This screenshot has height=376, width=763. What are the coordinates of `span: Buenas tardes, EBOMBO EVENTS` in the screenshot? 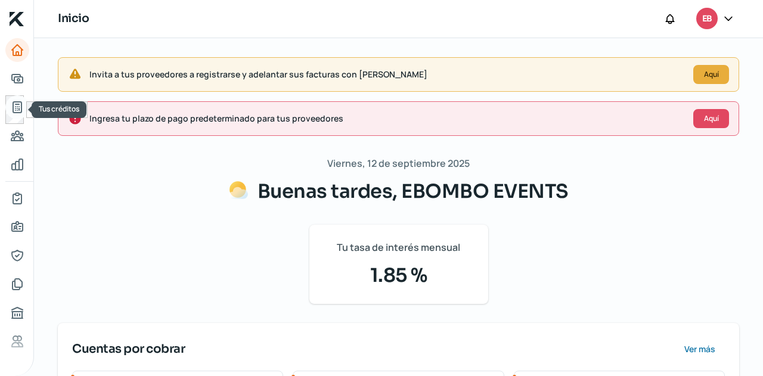 It's located at (413, 191).